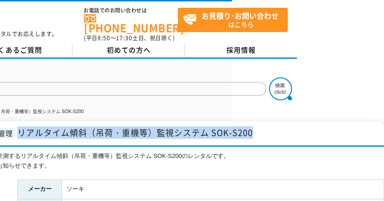  Describe the element at coordinates (40, 190) in the screenshot. I see `th: メーカー` at that location.